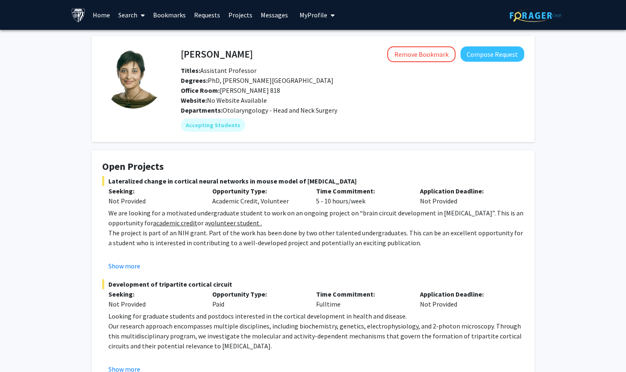  I want to click on a: Search, so click(132, 15).